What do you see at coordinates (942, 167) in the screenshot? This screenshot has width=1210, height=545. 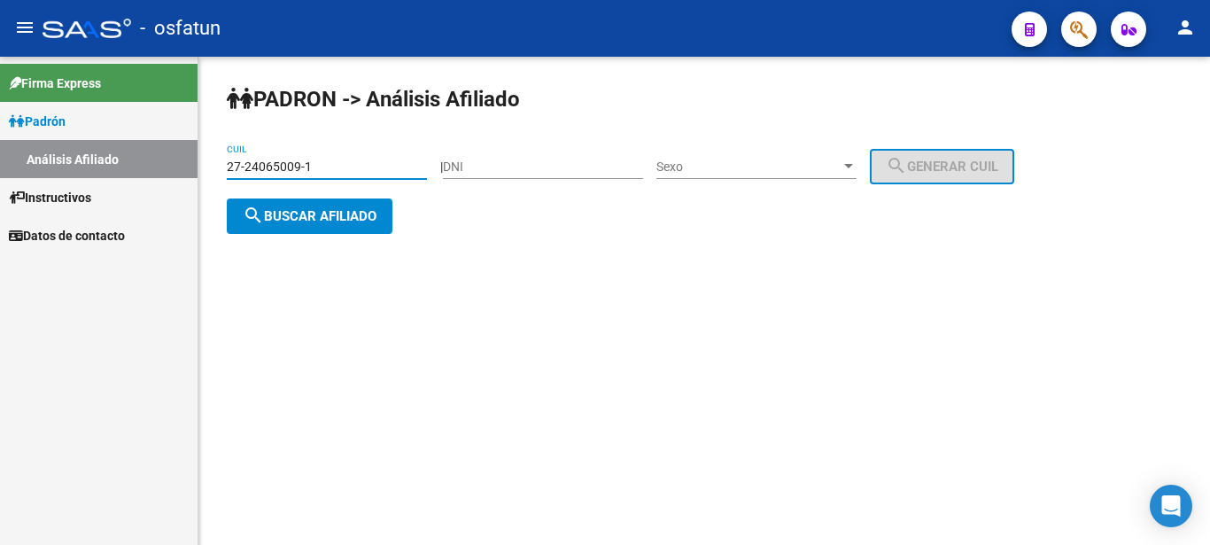 I see `span: Generar CUIL` at bounding box center [942, 167].